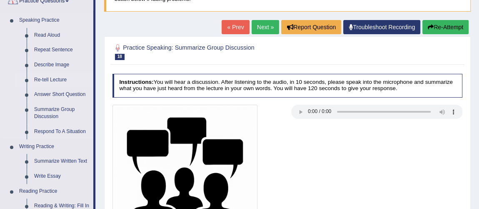 The image size is (479, 209). What do you see at coordinates (235, 27) in the screenshot?
I see `a: « Prev` at bounding box center [235, 27].